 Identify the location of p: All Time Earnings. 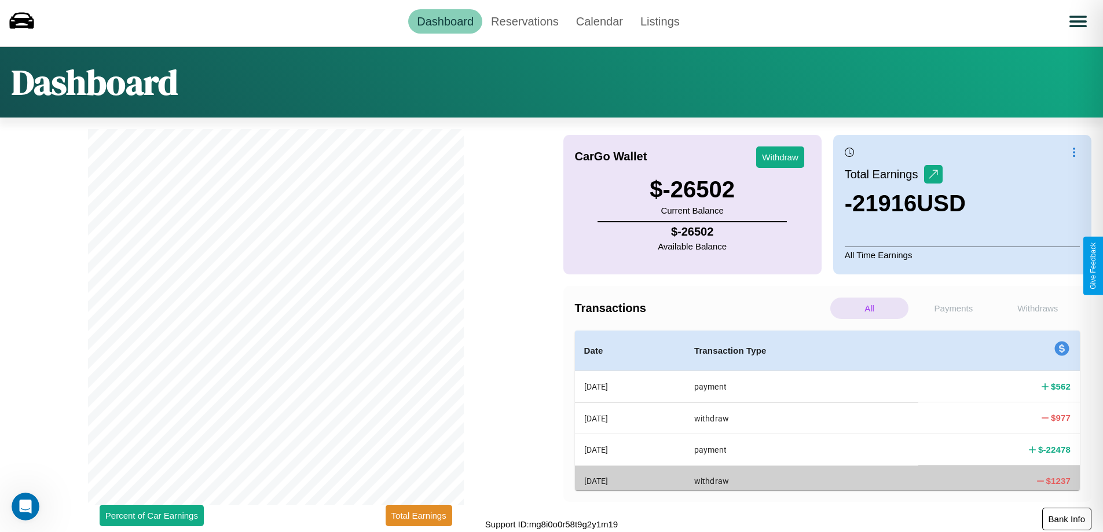
(962, 255).